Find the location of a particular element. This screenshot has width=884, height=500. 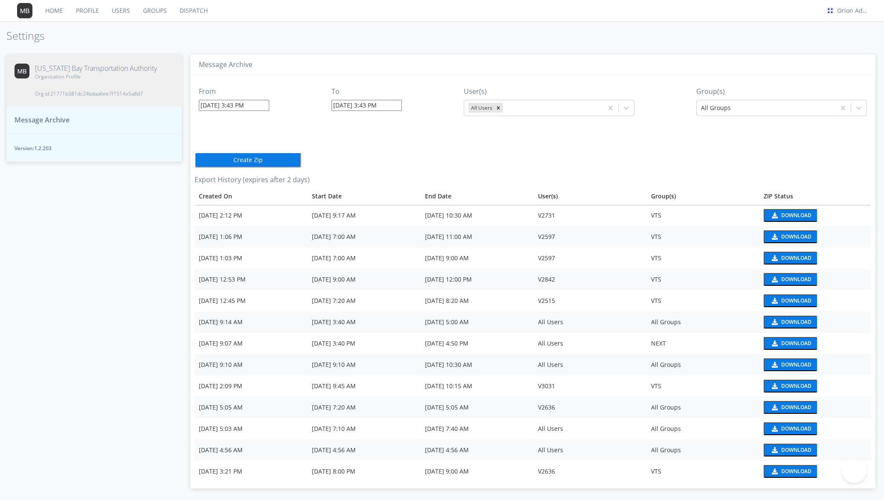

div: V2515 is located at coordinates (590, 301).